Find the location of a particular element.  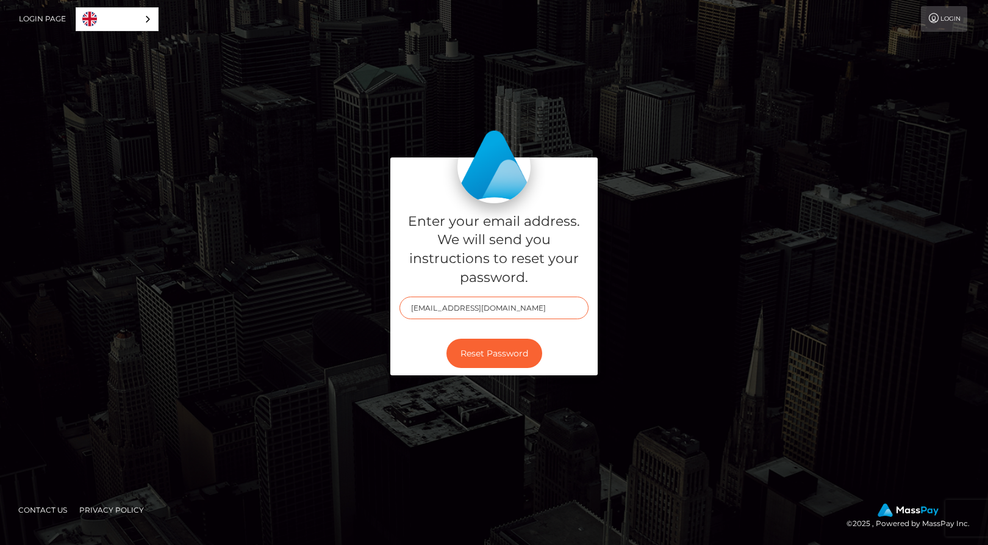

aside: Language selected: English is located at coordinates (117, 19).